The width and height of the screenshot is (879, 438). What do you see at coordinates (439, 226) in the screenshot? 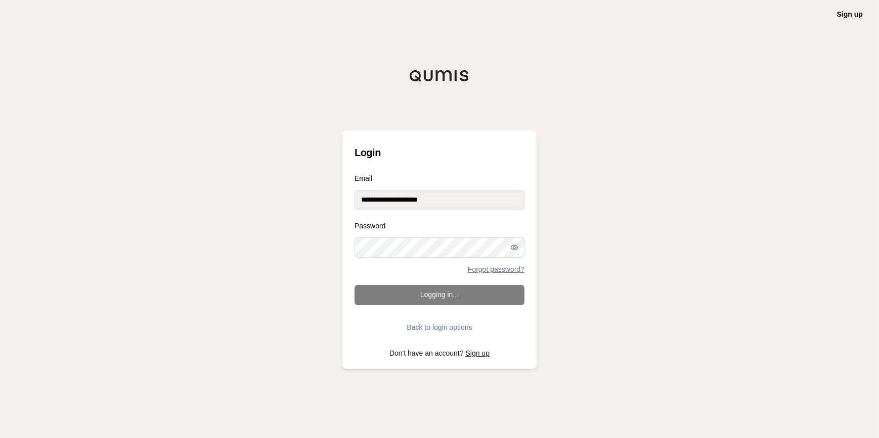
I see `label: Password` at bounding box center [439, 226].